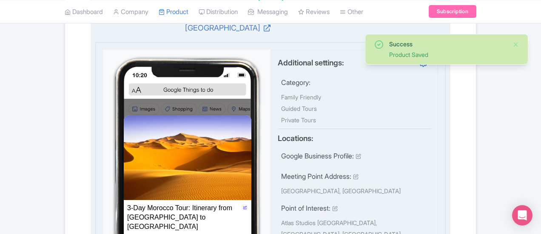 This screenshot has height=234, width=541. Describe the element at coordinates (453, 11) in the screenshot. I see `a: Subscription` at that location.